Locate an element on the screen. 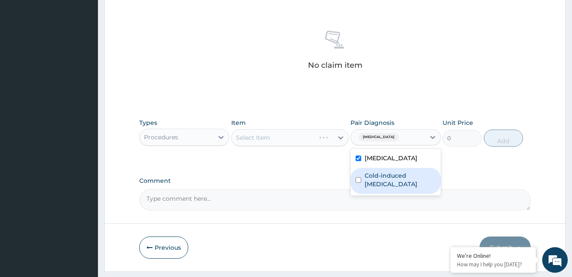 The width and height of the screenshot is (572, 277). div: Procedures is located at coordinates (161, 137).